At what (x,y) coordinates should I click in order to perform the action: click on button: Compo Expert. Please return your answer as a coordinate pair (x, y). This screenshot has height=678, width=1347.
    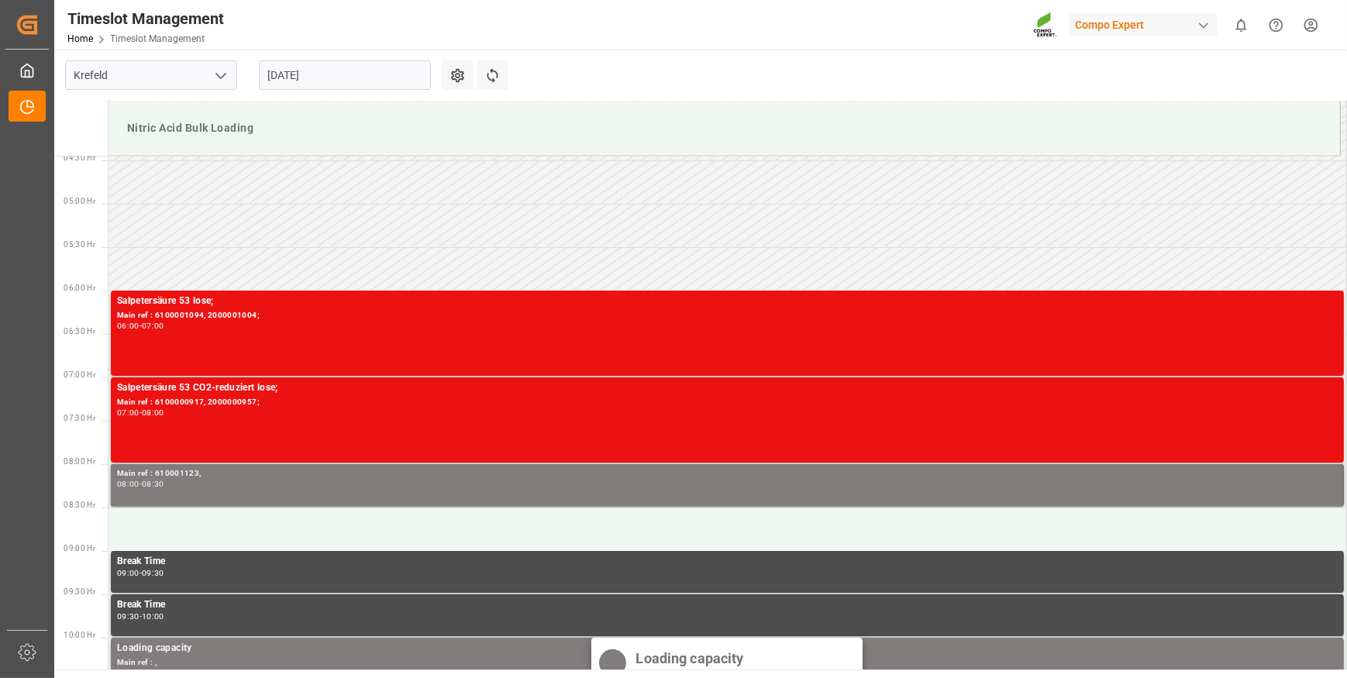
    Looking at the image, I should click on (1146, 25).